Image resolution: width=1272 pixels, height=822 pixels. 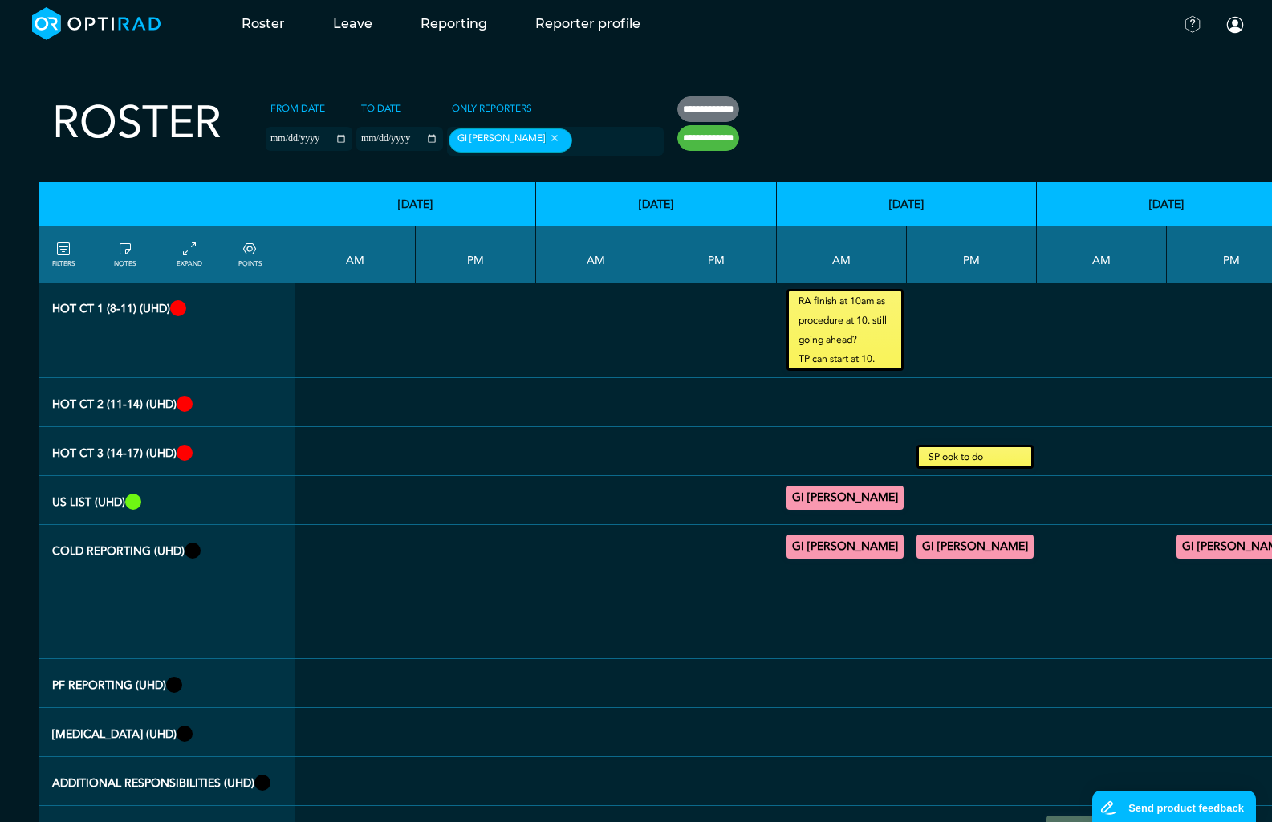 What do you see at coordinates (167, 591) in the screenshot?
I see `th: COLD REPORTING (UHD)` at bounding box center [167, 591].